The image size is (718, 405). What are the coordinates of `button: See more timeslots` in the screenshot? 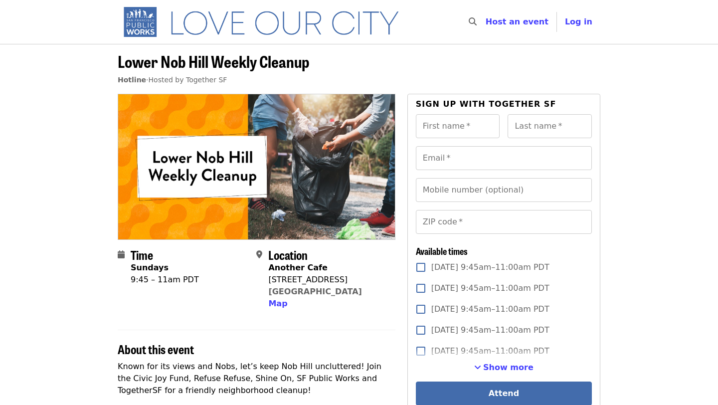 It's located at (504, 368).